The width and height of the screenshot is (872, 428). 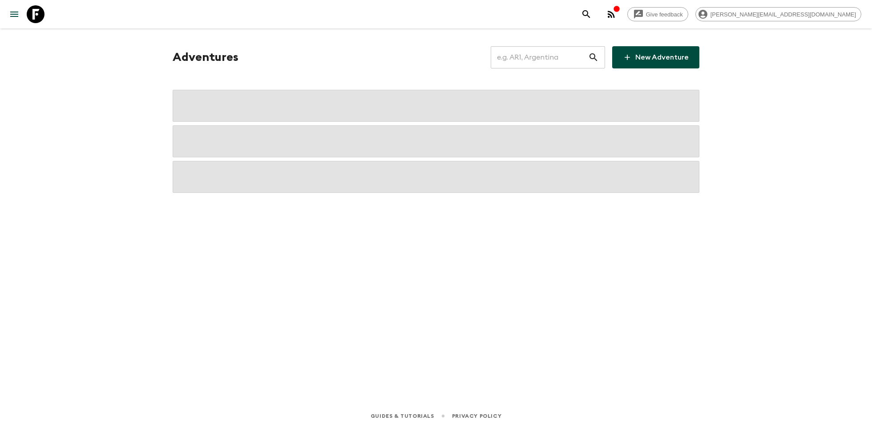 What do you see at coordinates (14, 14) in the screenshot?
I see `button: menu` at bounding box center [14, 14].